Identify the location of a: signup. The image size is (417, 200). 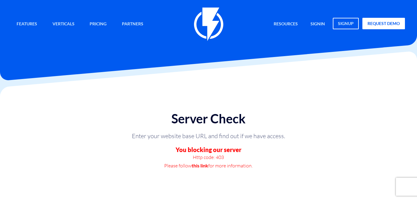
(346, 24).